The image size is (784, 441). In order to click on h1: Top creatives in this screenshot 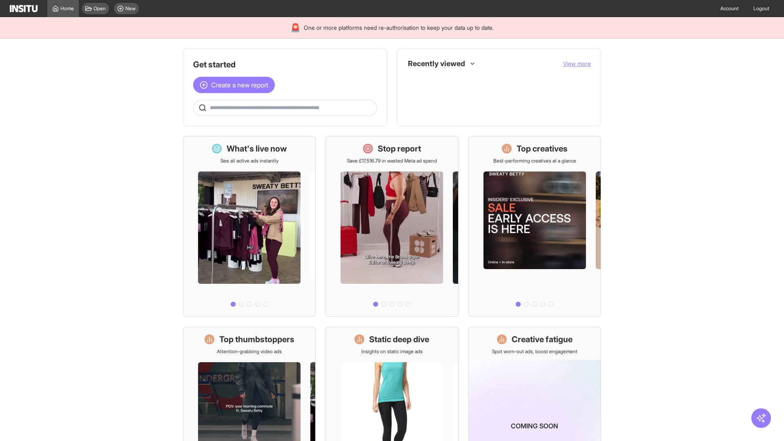, I will do `click(542, 149)`.